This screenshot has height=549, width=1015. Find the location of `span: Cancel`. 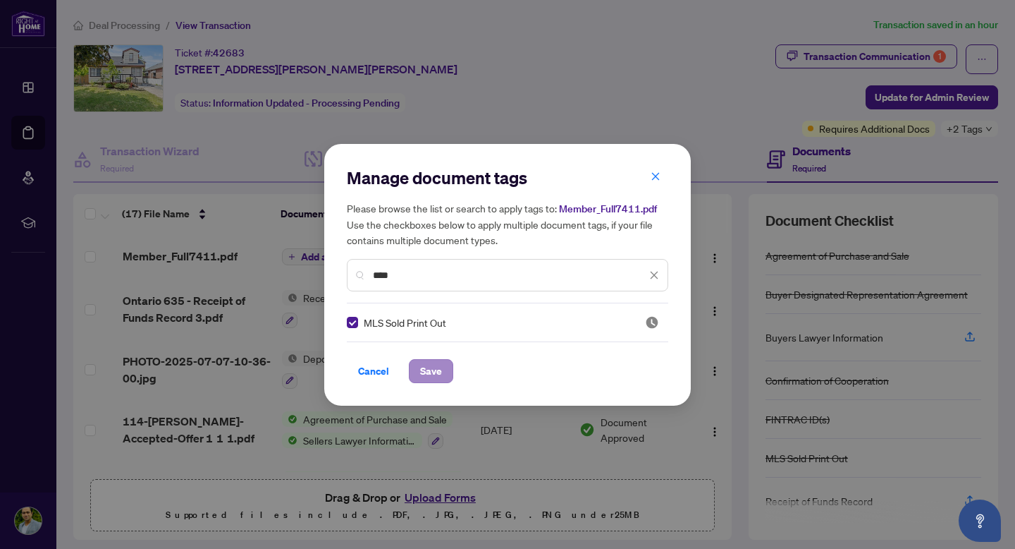

span: Cancel is located at coordinates (374, 371).